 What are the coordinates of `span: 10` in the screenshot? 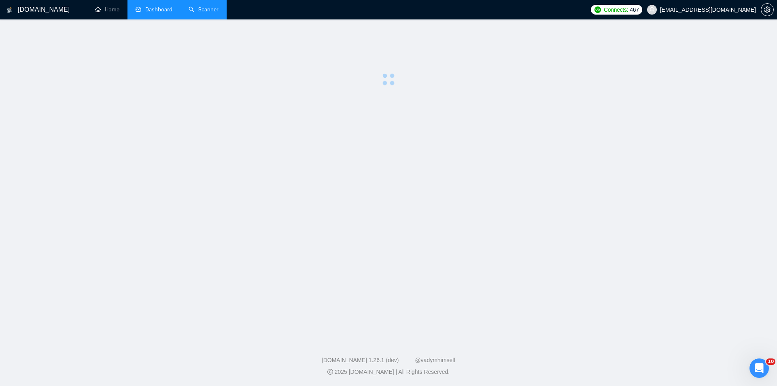 It's located at (771, 362).